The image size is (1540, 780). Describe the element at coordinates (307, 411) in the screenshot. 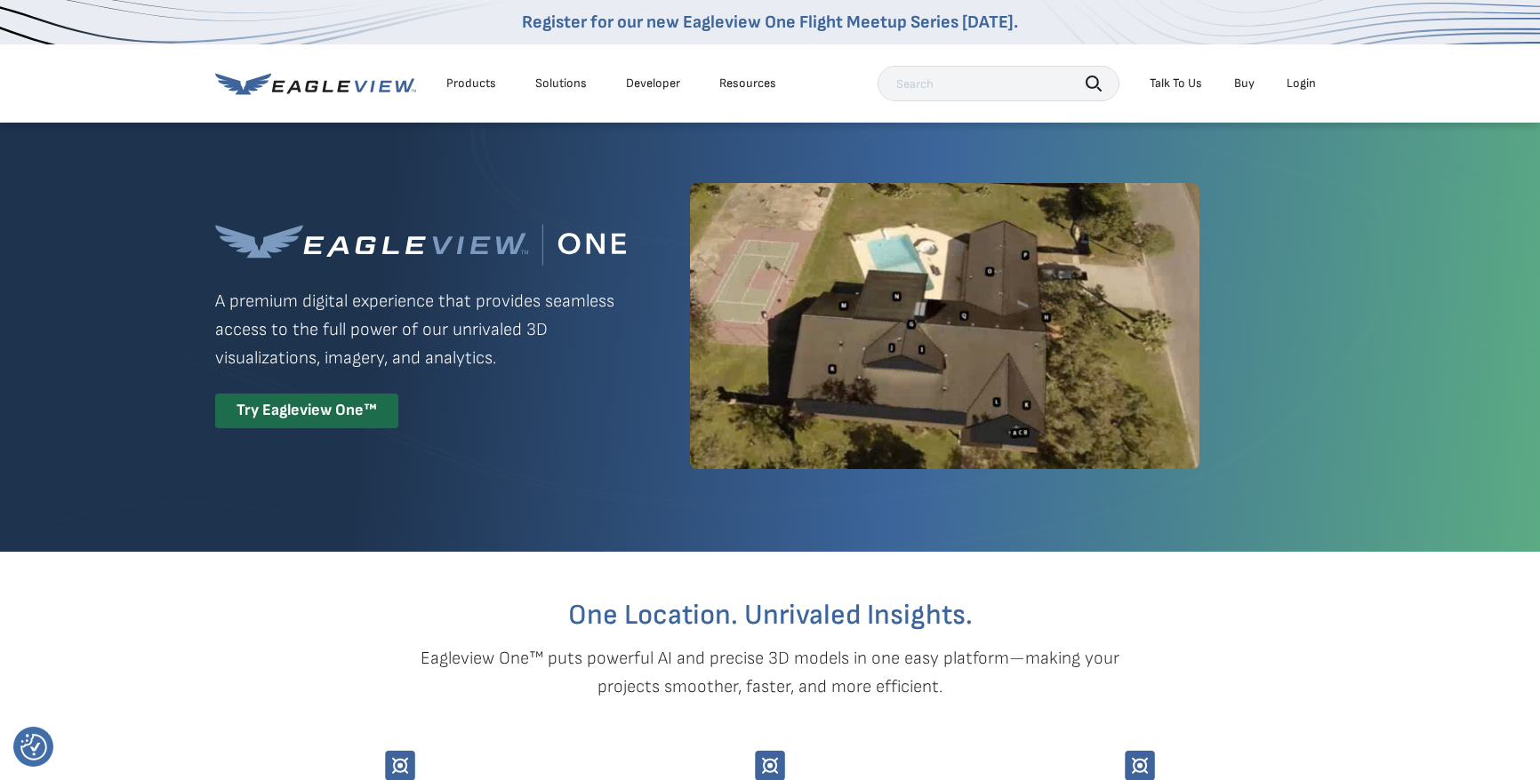

I see `div: Try Eagleview One™` at that location.